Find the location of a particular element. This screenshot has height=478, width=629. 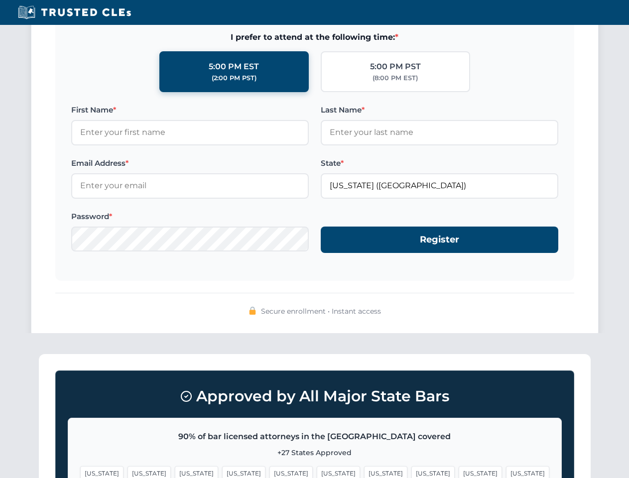

input: Enter your last name is located at coordinates (440, 133).